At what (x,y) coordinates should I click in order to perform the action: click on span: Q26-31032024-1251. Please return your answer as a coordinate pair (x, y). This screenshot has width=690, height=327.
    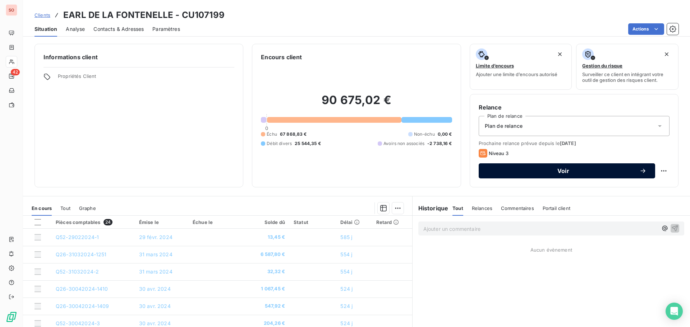
    Looking at the image, I should click on (81, 254).